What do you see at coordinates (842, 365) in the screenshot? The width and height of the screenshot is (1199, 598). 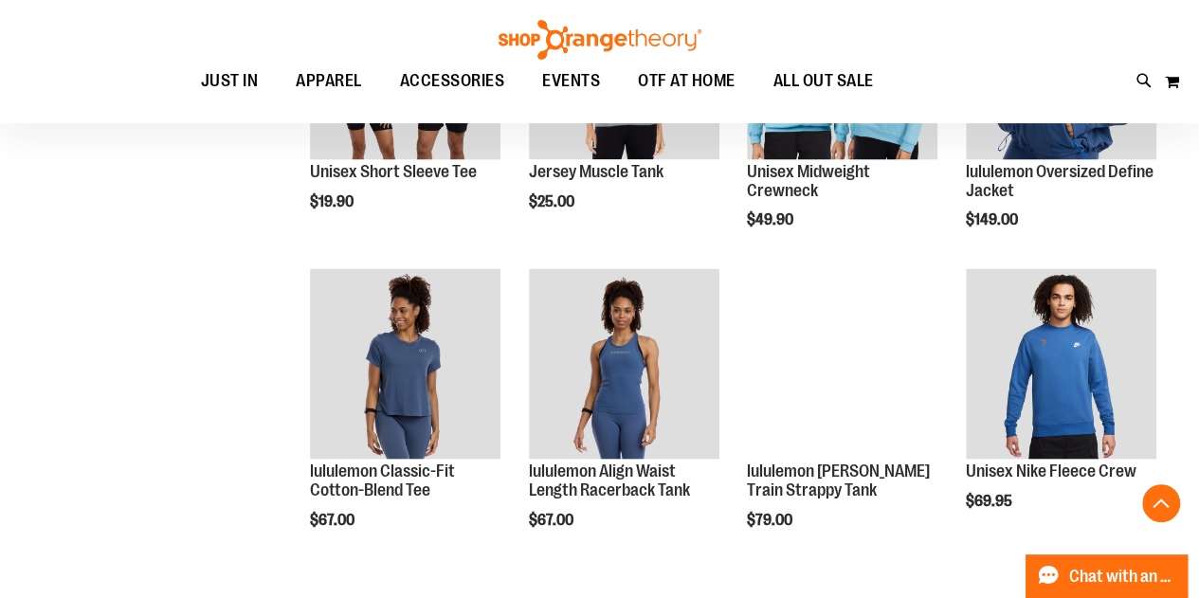 I see `a: lululemon Wunder Train Strappy Tank` at bounding box center [842, 365].